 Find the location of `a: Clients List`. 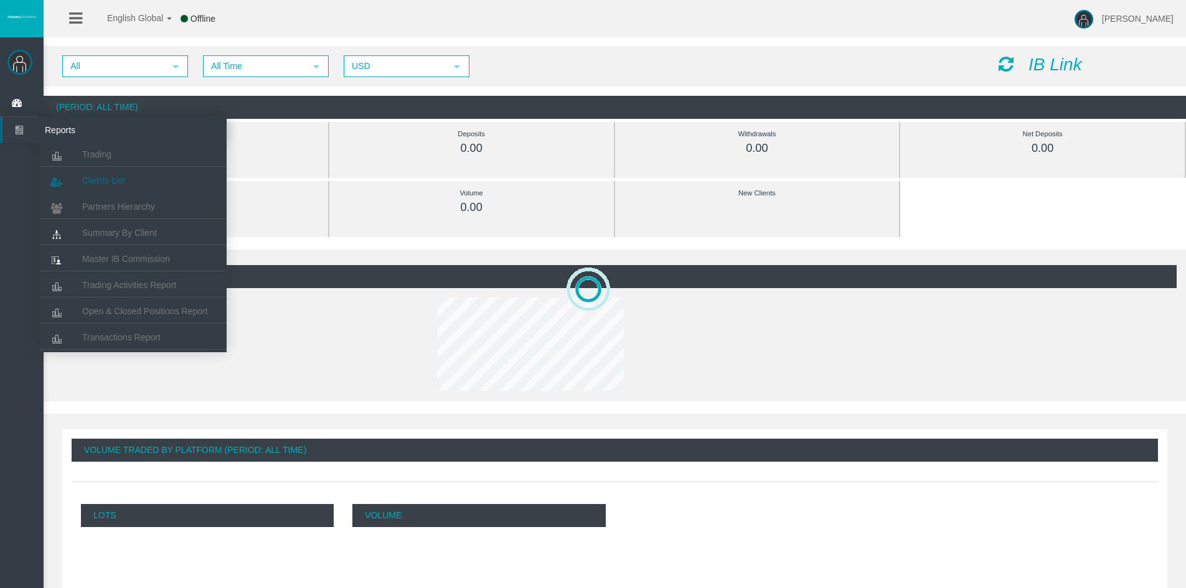

a: Clients List is located at coordinates (133, 181).